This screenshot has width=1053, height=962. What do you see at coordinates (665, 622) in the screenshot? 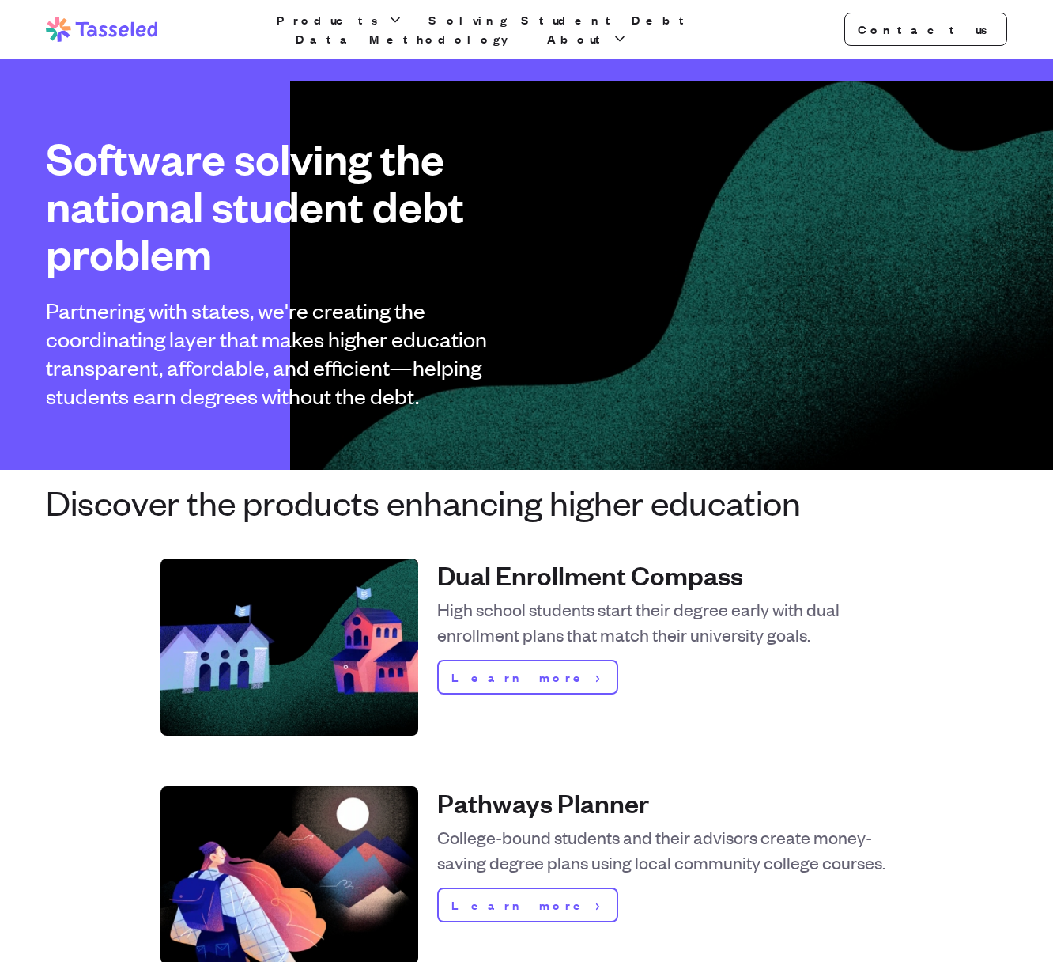
I see `p: High school students start their degree early with dual enrollment plans that match their univers...` at bounding box center [665, 622].